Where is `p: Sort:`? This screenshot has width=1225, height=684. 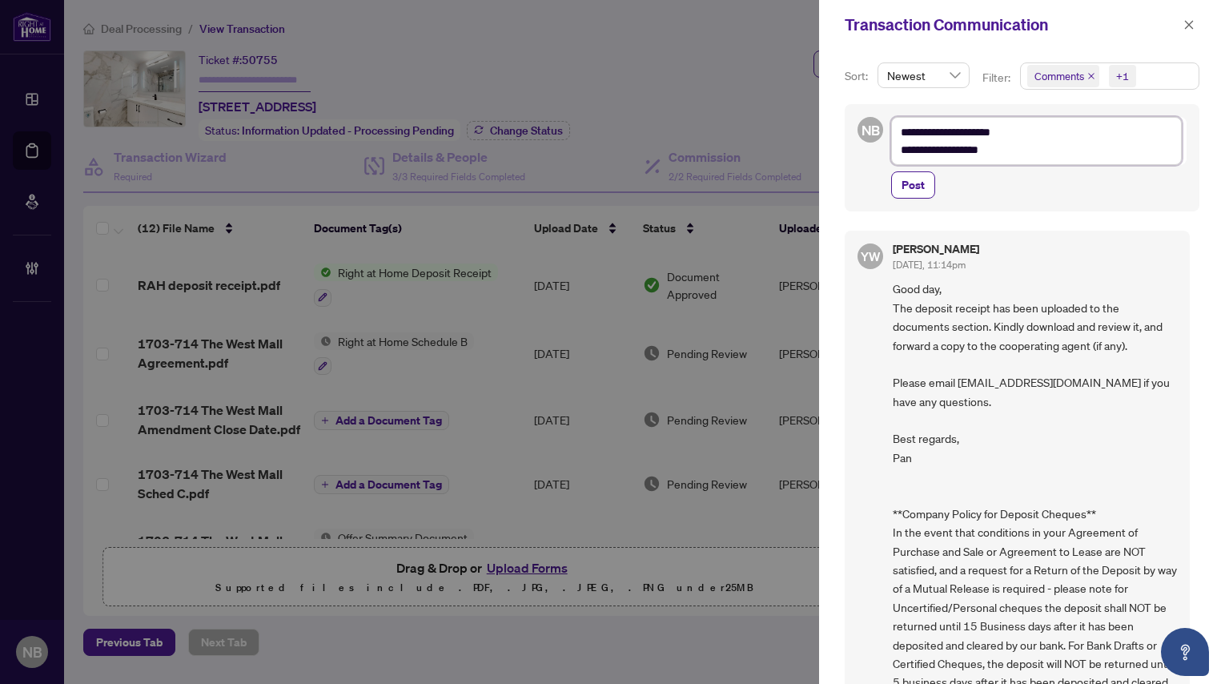 p: Sort: is located at coordinates (858, 76).